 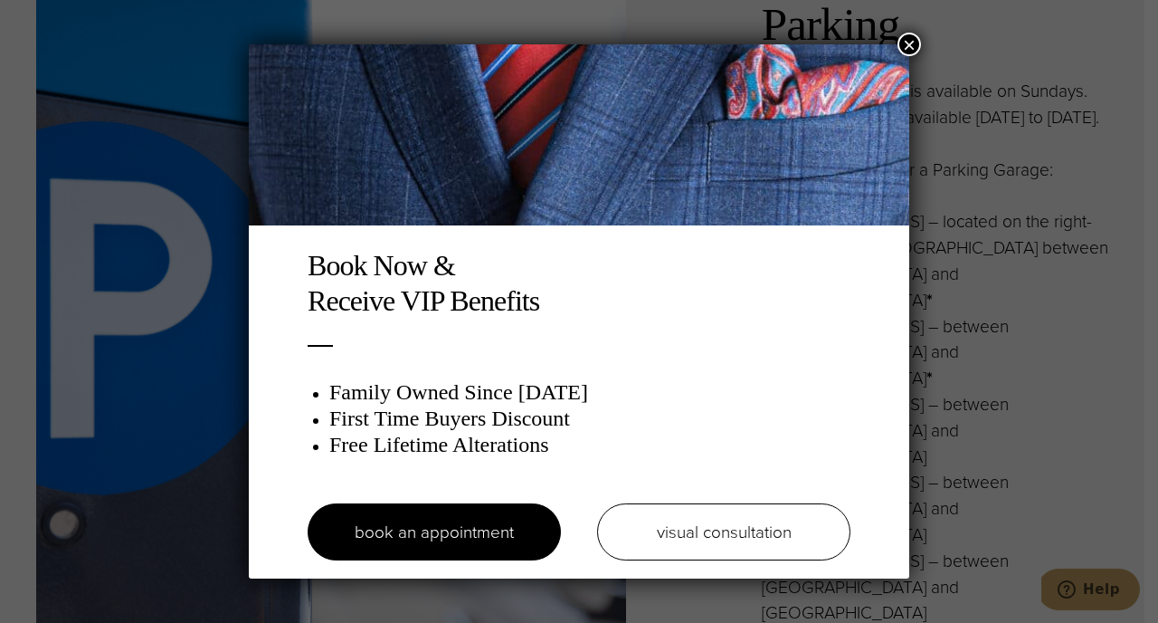 I want to click on h3: First Time Buyers Discount, so click(x=590, y=418).